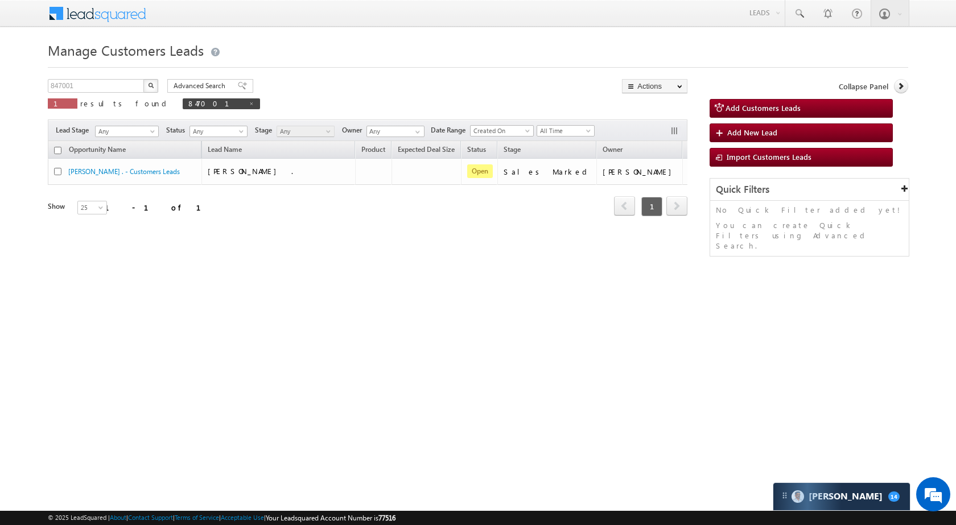 The height and width of the screenshot is (525, 956). What do you see at coordinates (242, 517) in the screenshot?
I see `a: Acceptable Use` at bounding box center [242, 517].